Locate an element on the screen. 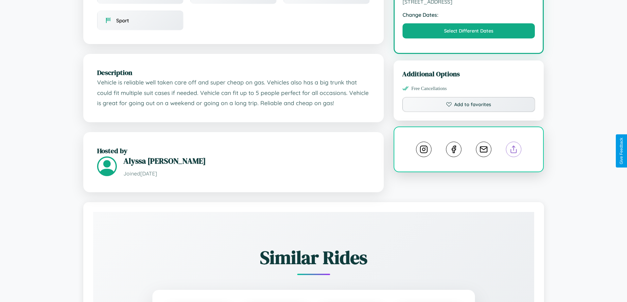  button: Select Different Dates is located at coordinates (469, 31).